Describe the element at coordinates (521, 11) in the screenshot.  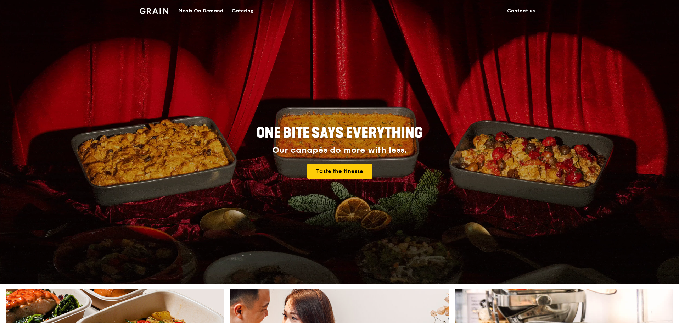
I see `a: Contact us` at that location.